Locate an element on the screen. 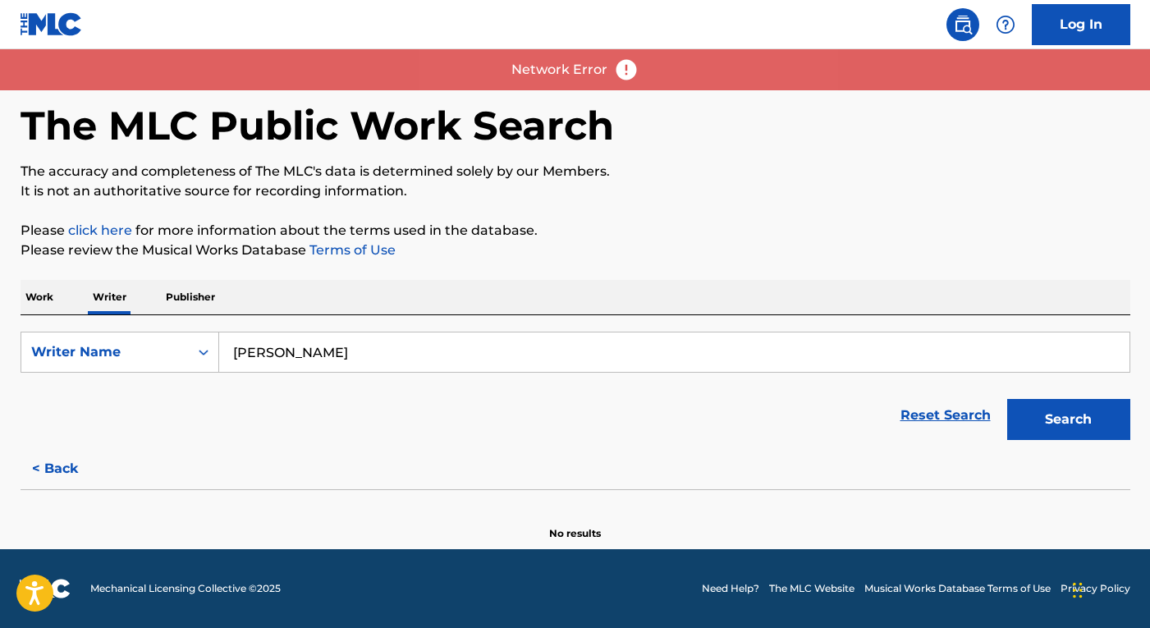  form: Search Form is located at coordinates (575, 390).